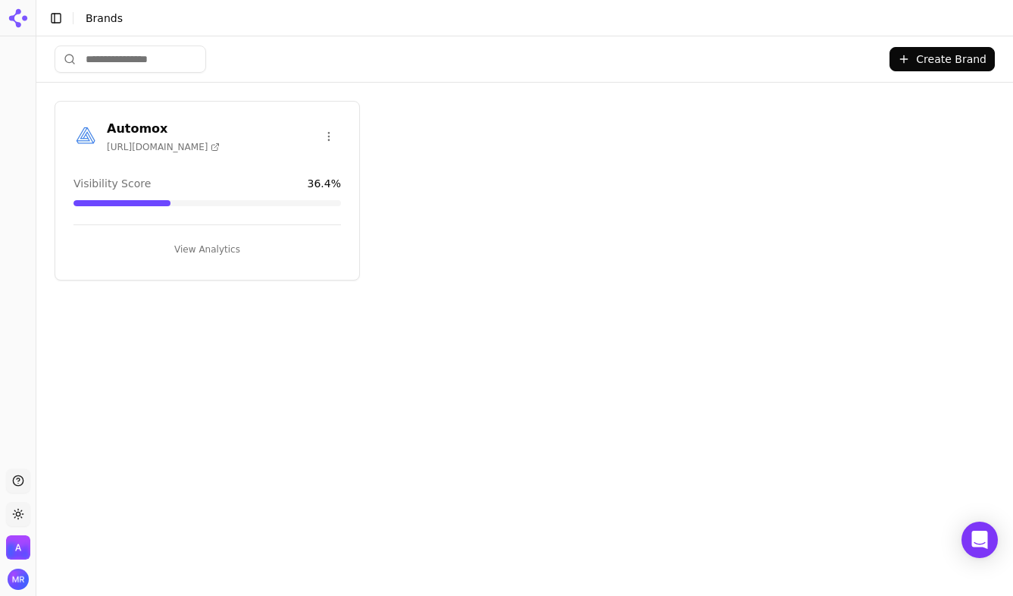 The image size is (1013, 596). What do you see at coordinates (980, 540) in the screenshot?
I see `div: Open Intercom Messenger` at bounding box center [980, 540].